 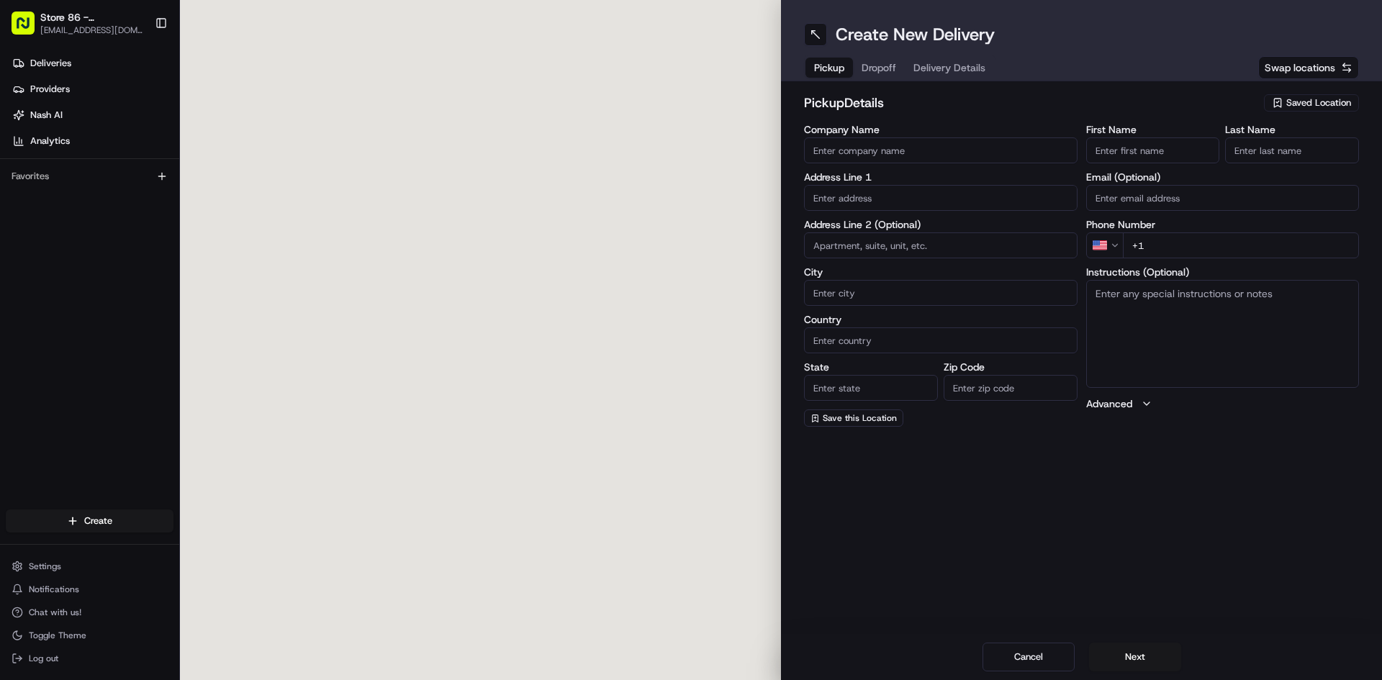 I want to click on span: Pylon, so click(x=158, y=362).